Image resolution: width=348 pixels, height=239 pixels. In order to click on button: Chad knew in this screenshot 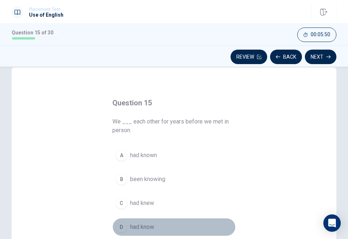, I will do `click(174, 204)`.